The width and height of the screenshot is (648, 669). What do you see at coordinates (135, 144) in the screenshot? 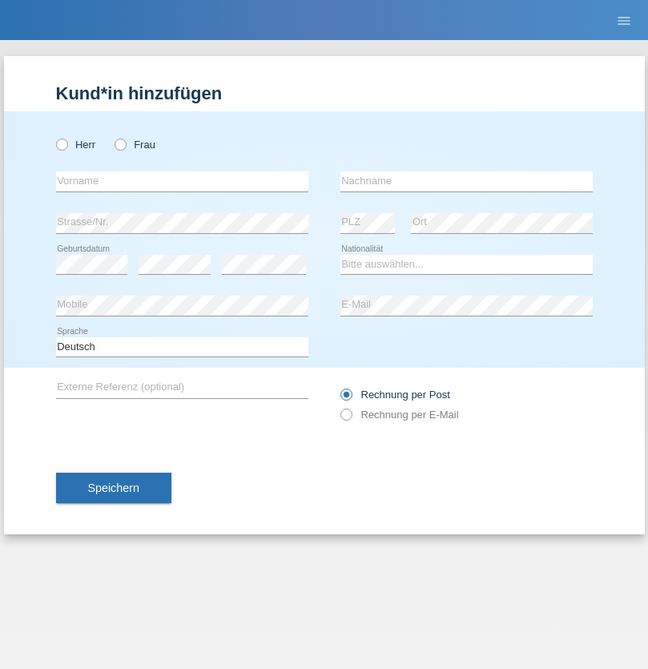
I see `label: Frau` at bounding box center [135, 144].